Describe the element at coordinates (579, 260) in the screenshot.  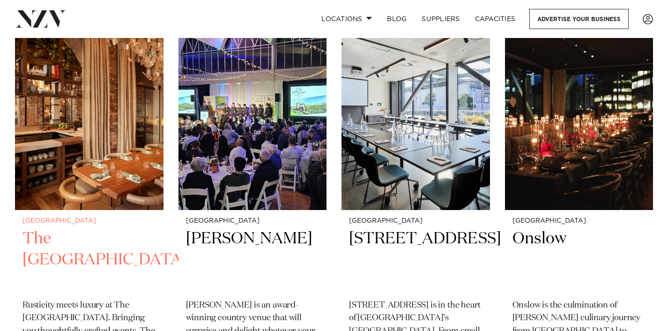
I see `h2: Onslow` at that location.